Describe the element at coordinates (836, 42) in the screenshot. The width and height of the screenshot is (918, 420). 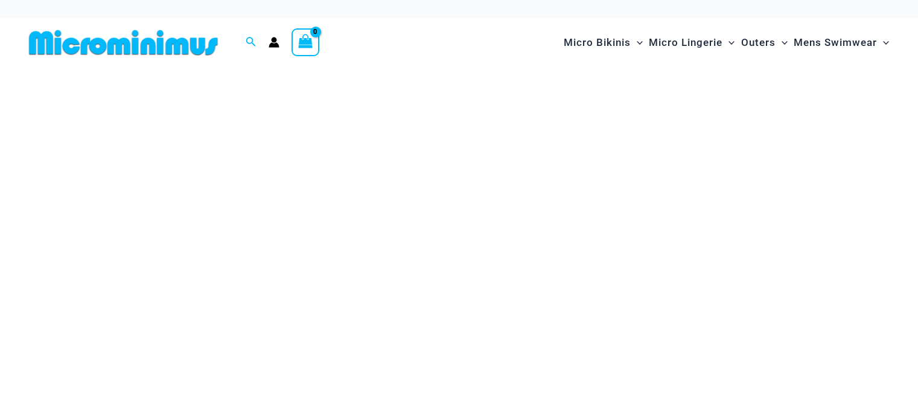
I see `span: Mens Swimwear` at that location.